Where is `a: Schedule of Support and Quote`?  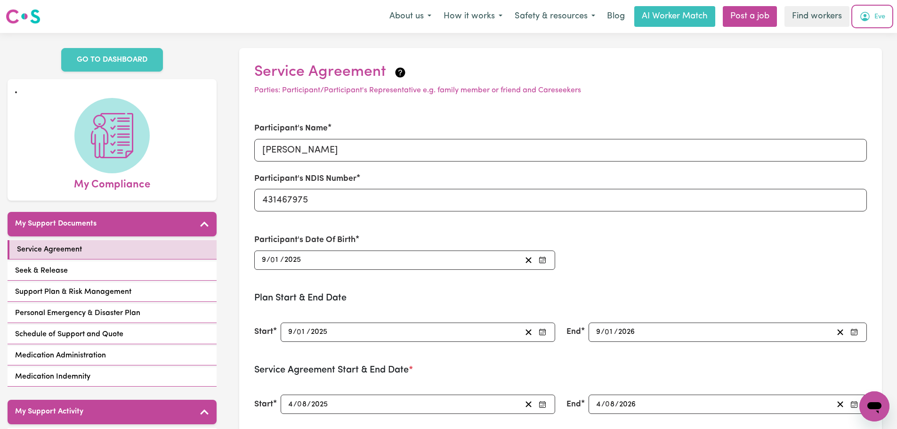
a: Schedule of Support and Quote is located at coordinates (112, 334).